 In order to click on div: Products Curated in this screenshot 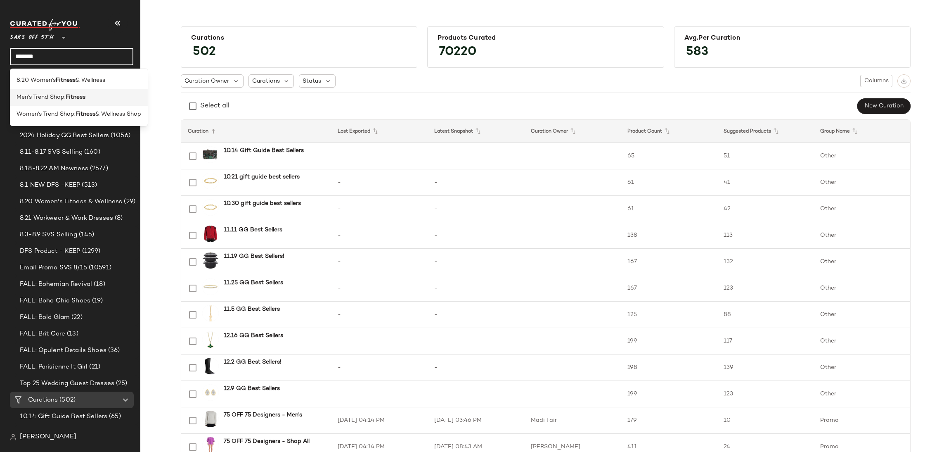, I will do `click(545, 38)`.